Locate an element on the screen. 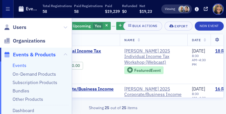 This screenshot has width=226, height=114. span: Users is located at coordinates (20, 27).